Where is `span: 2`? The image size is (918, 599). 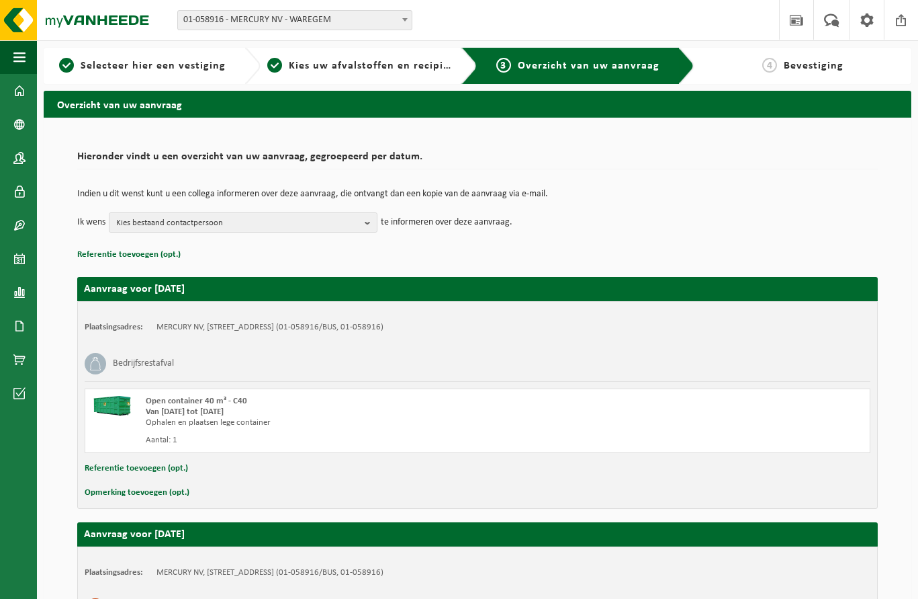
span: 2 is located at coordinates (275, 65).